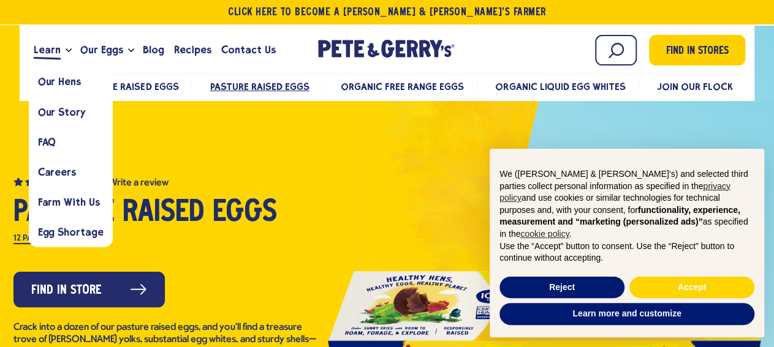  Describe the element at coordinates (102, 50) in the screenshot. I see `span: Our Eggs` at that location.